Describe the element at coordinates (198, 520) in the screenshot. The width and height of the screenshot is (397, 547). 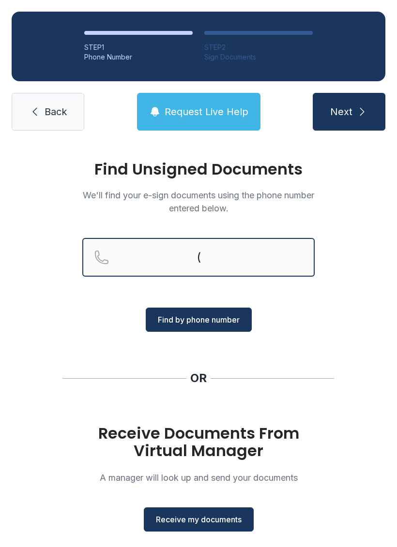
I see `span: Receive my documents` at that location.